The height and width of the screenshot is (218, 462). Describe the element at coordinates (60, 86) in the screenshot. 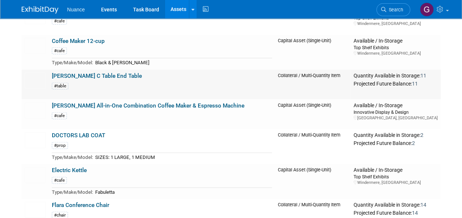

I see `div: #table` at that location.